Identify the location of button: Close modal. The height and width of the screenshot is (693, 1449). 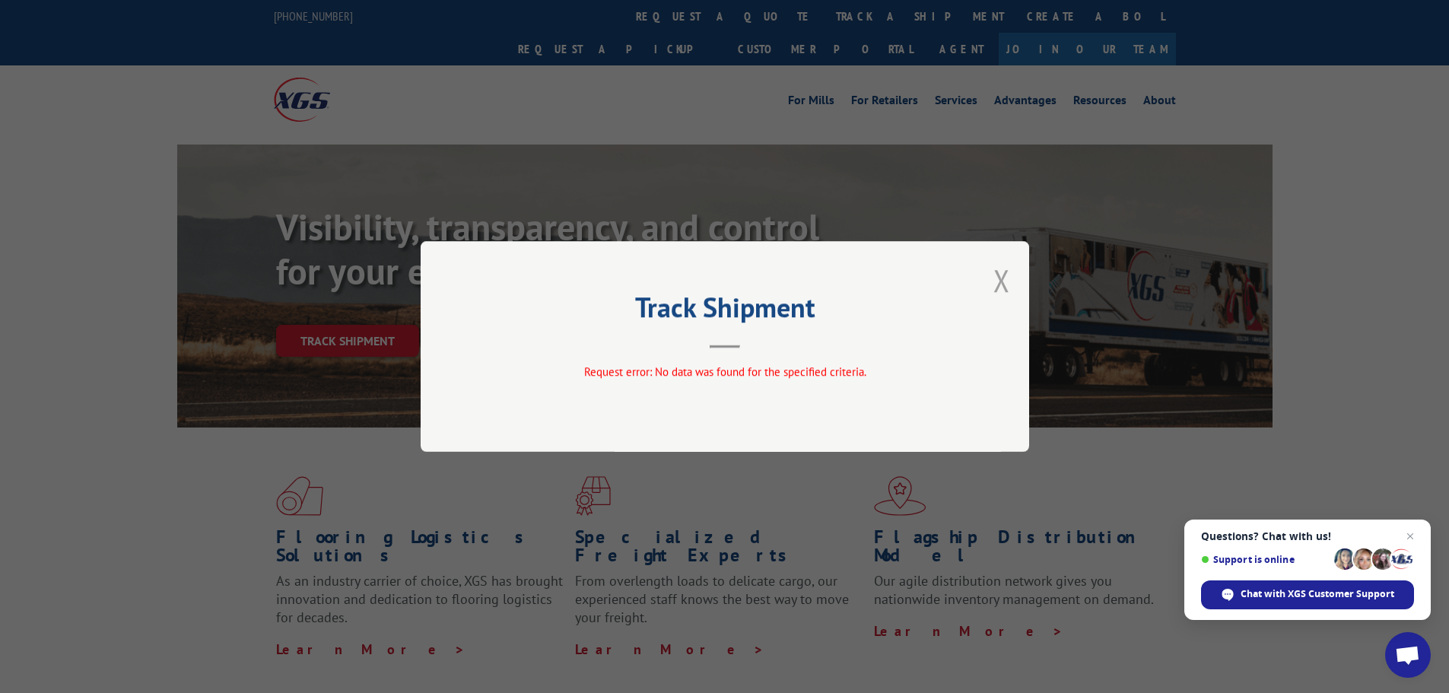
(1002, 280).